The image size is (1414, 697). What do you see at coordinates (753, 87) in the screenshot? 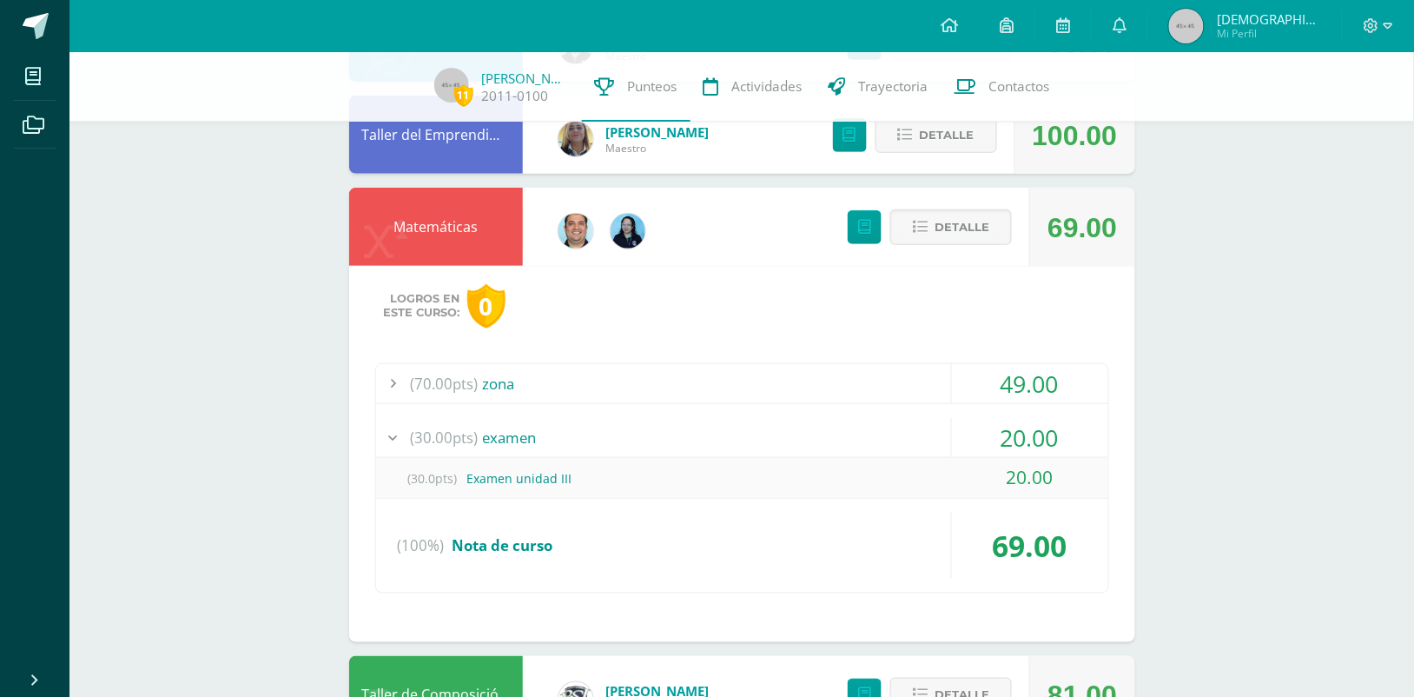
I see `a: Actividades` at bounding box center [753, 87].